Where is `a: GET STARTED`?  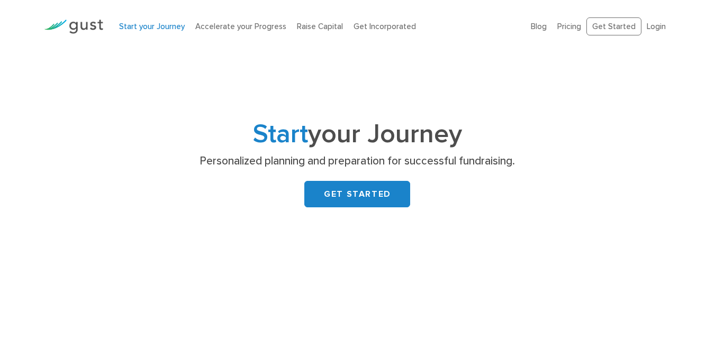
a: GET STARTED is located at coordinates (357, 194).